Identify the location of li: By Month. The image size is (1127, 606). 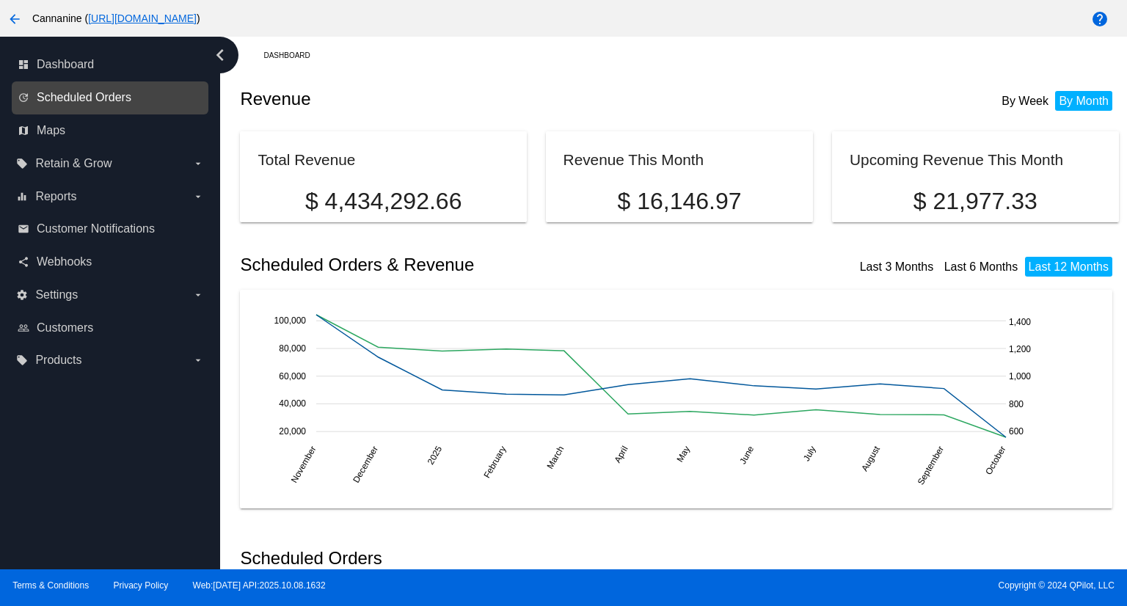
(1084, 101).